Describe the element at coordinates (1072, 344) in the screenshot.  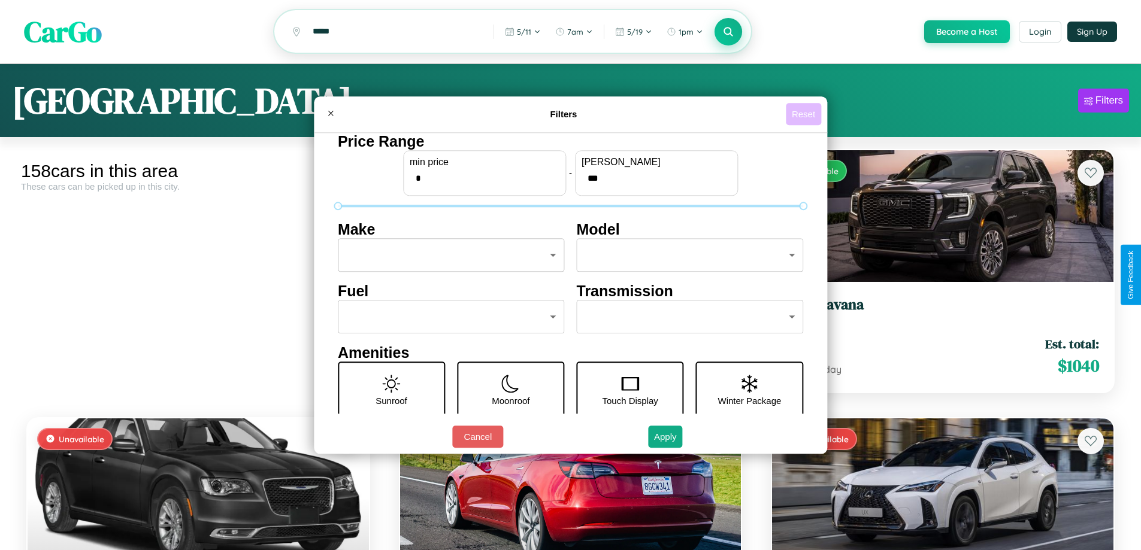
I see `span: Est. total:` at that location.